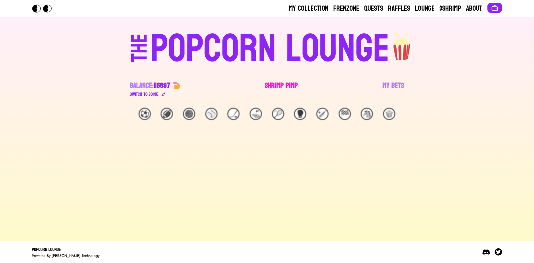 Image resolution: width=534 pixels, height=263 pixels. Describe the element at coordinates (140, 54) in the screenshot. I see `div: THE` at that location.